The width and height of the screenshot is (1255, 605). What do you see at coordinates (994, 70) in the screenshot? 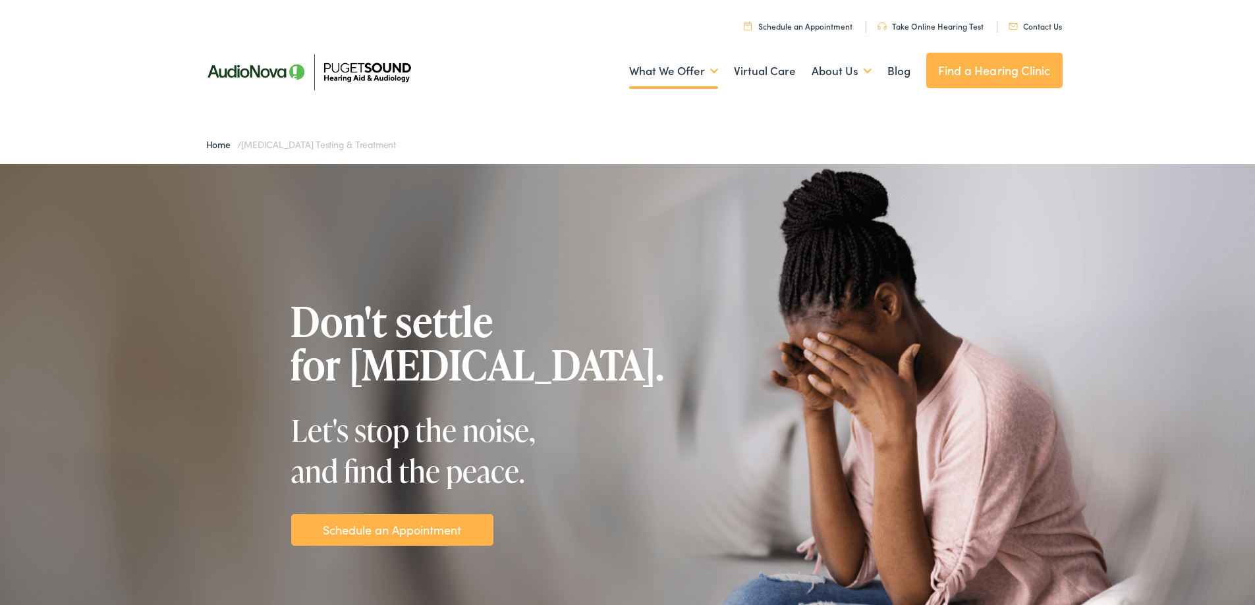
I see `a: Find a Hearing Clinic` at bounding box center [994, 70].